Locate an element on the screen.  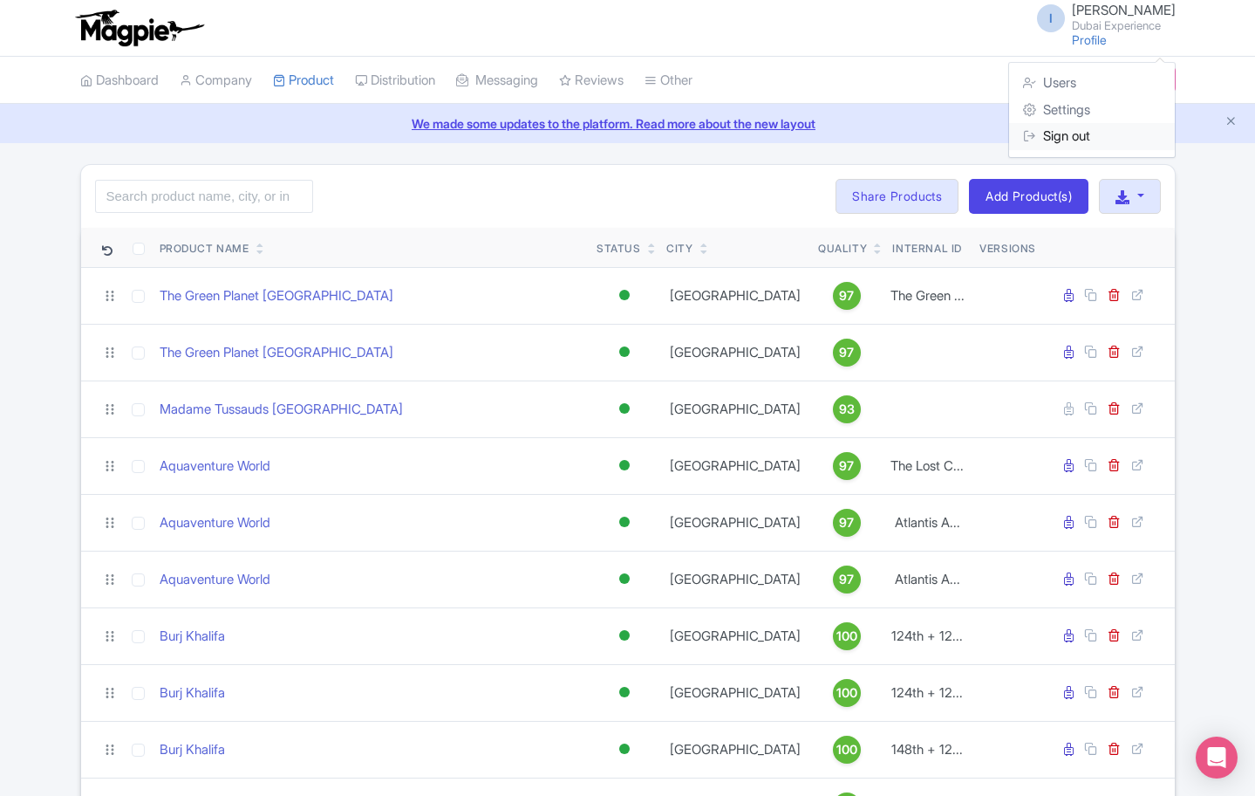
a: Messaging is located at coordinates (497, 80).